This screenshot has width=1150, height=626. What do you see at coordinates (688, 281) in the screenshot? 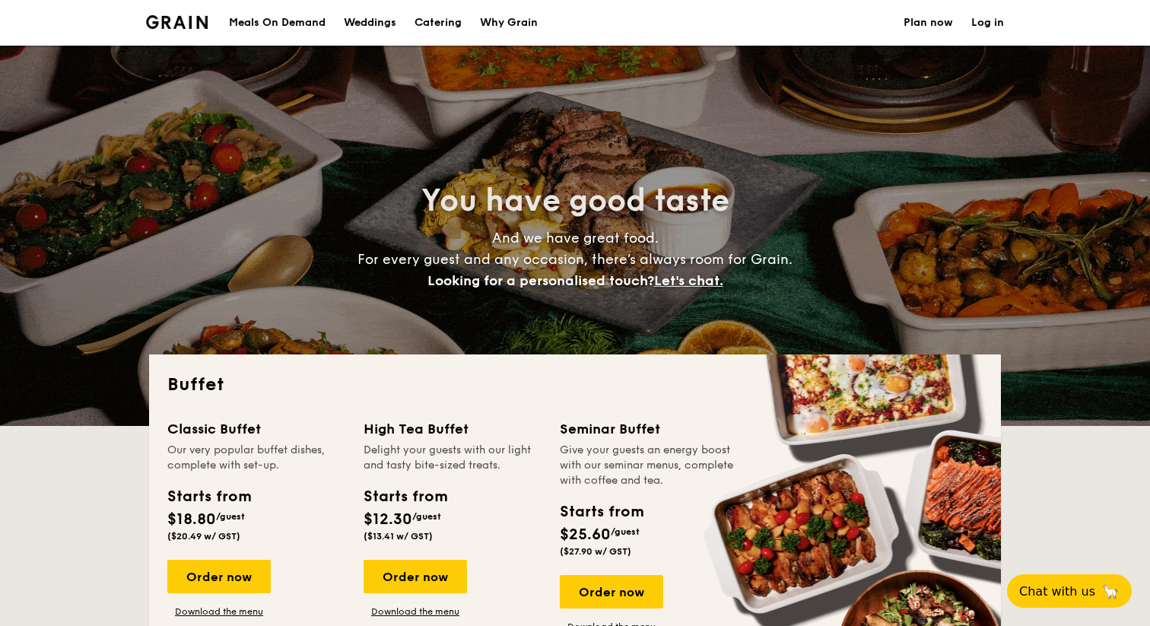
I see `span: Let's chat.` at bounding box center [688, 281].